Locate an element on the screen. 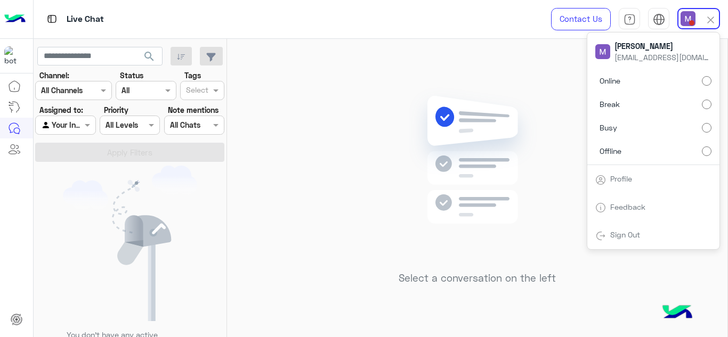 The image size is (728, 337). span: Busy is located at coordinates (608, 127).